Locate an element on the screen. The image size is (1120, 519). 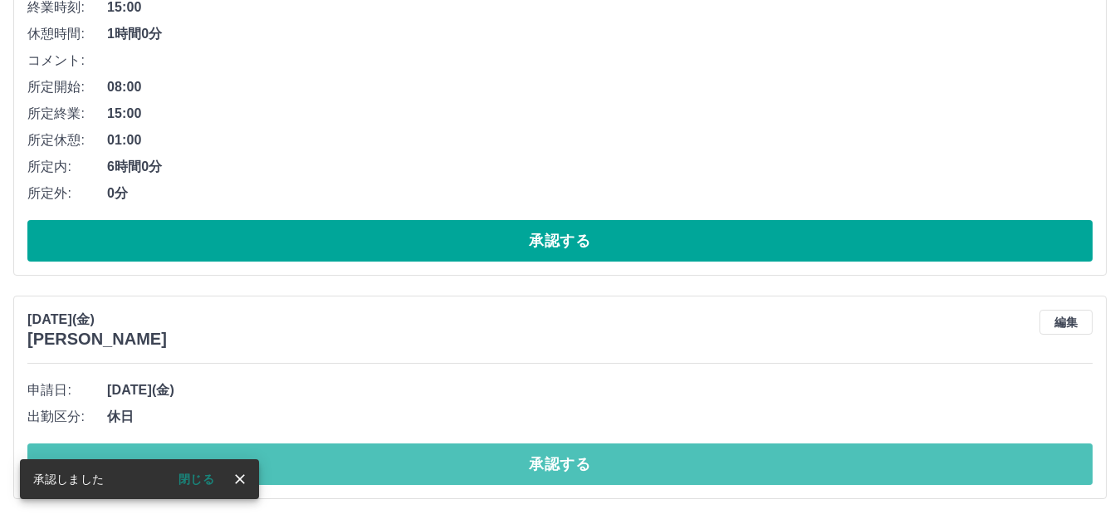
span: 6時間0分 is located at coordinates (600, 167).